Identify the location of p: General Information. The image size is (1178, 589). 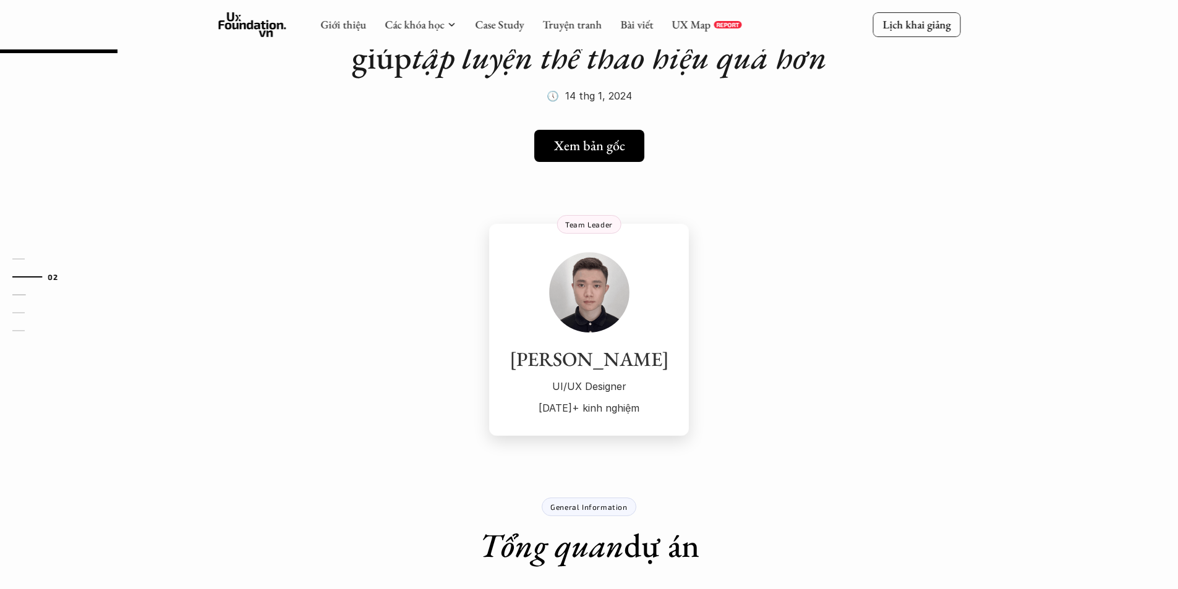
(589, 507).